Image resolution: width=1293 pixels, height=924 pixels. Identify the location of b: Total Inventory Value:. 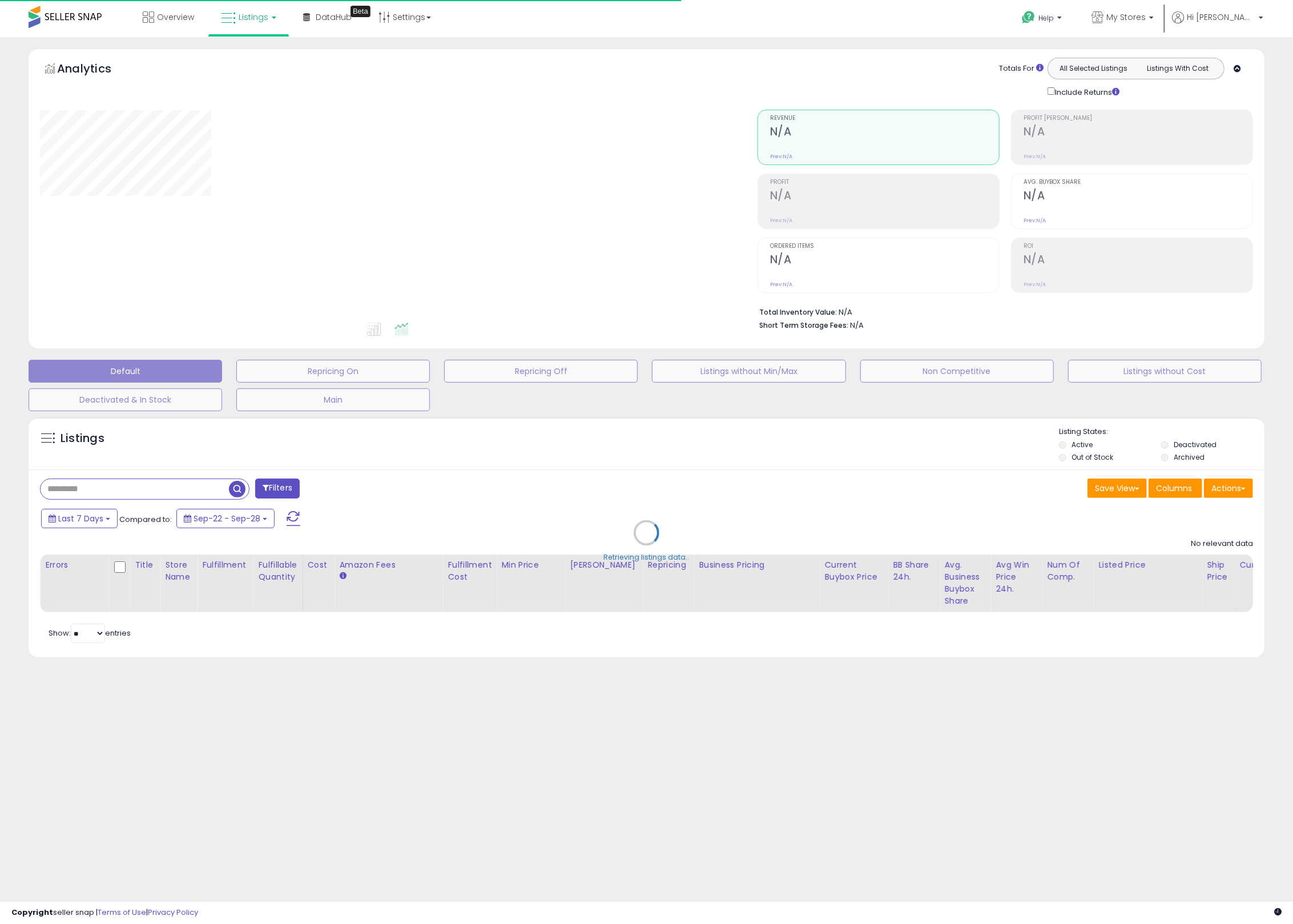
(798, 311).